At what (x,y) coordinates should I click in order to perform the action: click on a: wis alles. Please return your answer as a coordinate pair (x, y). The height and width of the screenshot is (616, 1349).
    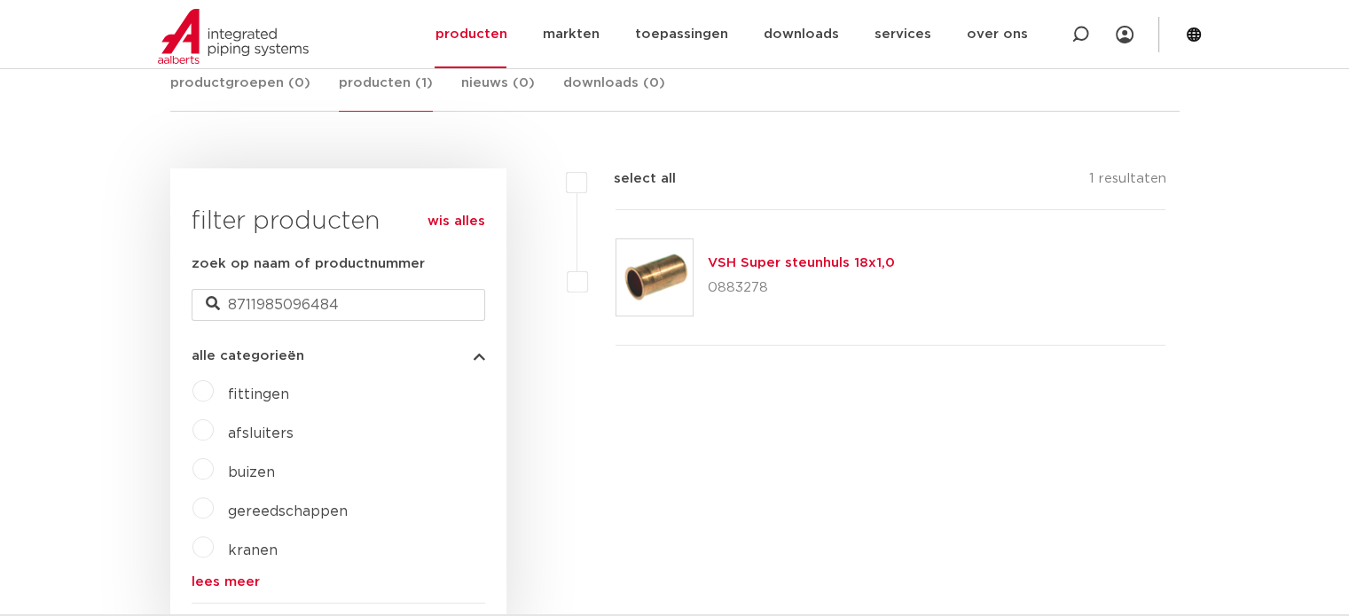
    Looking at the image, I should click on (456, 222).